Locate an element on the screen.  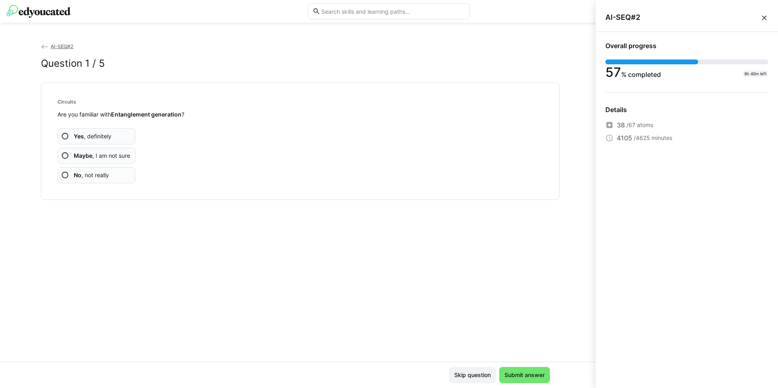
div: Overall progress is located at coordinates (687, 46).